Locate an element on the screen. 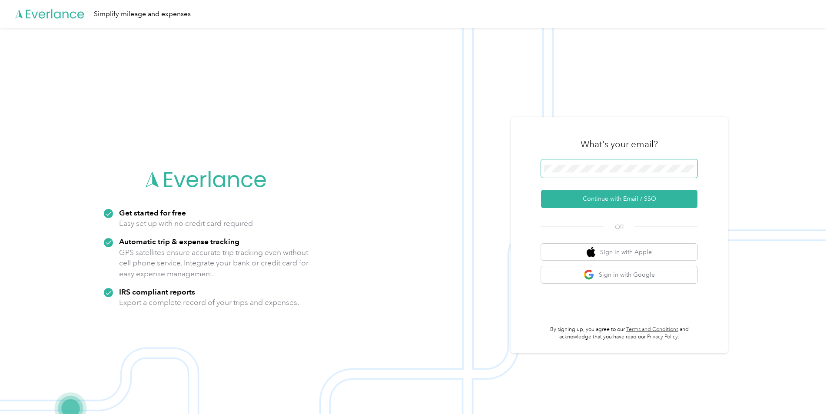 Image resolution: width=830 pixels, height=414 pixels. strong: Automatic trip & expense tracking is located at coordinates (179, 241).